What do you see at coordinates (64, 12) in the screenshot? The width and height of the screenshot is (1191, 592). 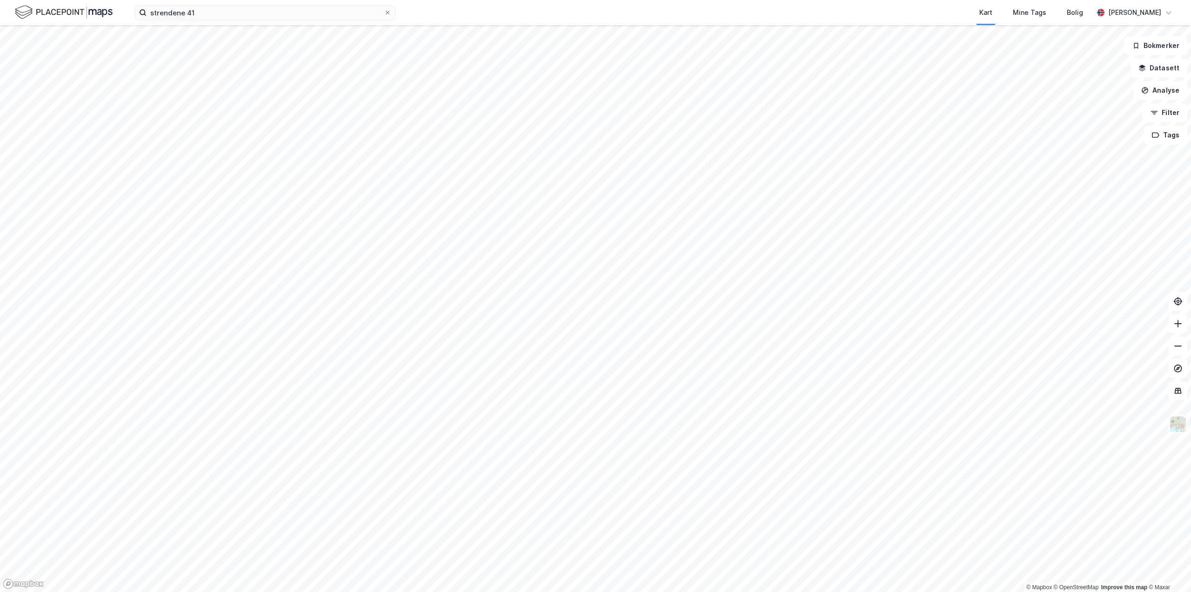 I see `img: logo.f888ab2527a4732fd821a326f86c7f29.svg` at bounding box center [64, 12].